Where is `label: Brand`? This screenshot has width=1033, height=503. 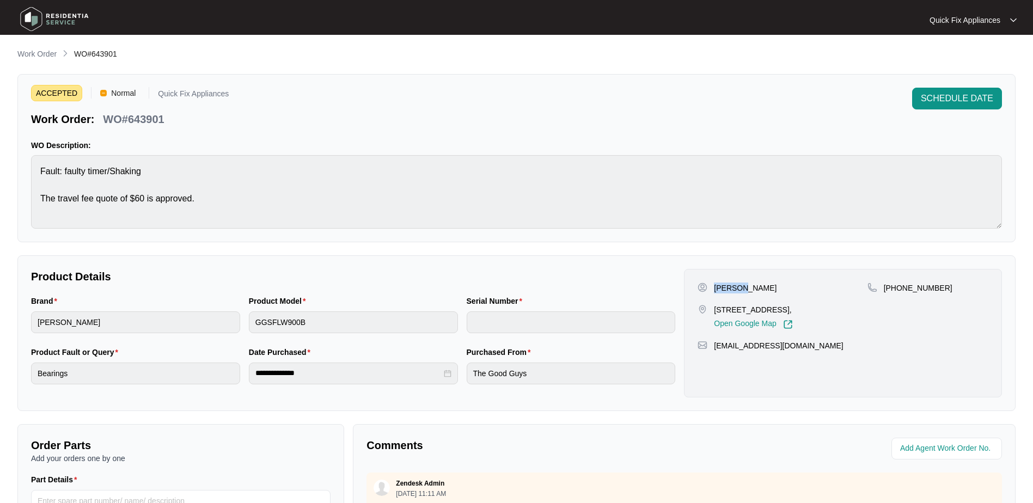 label: Brand is located at coordinates (46, 301).